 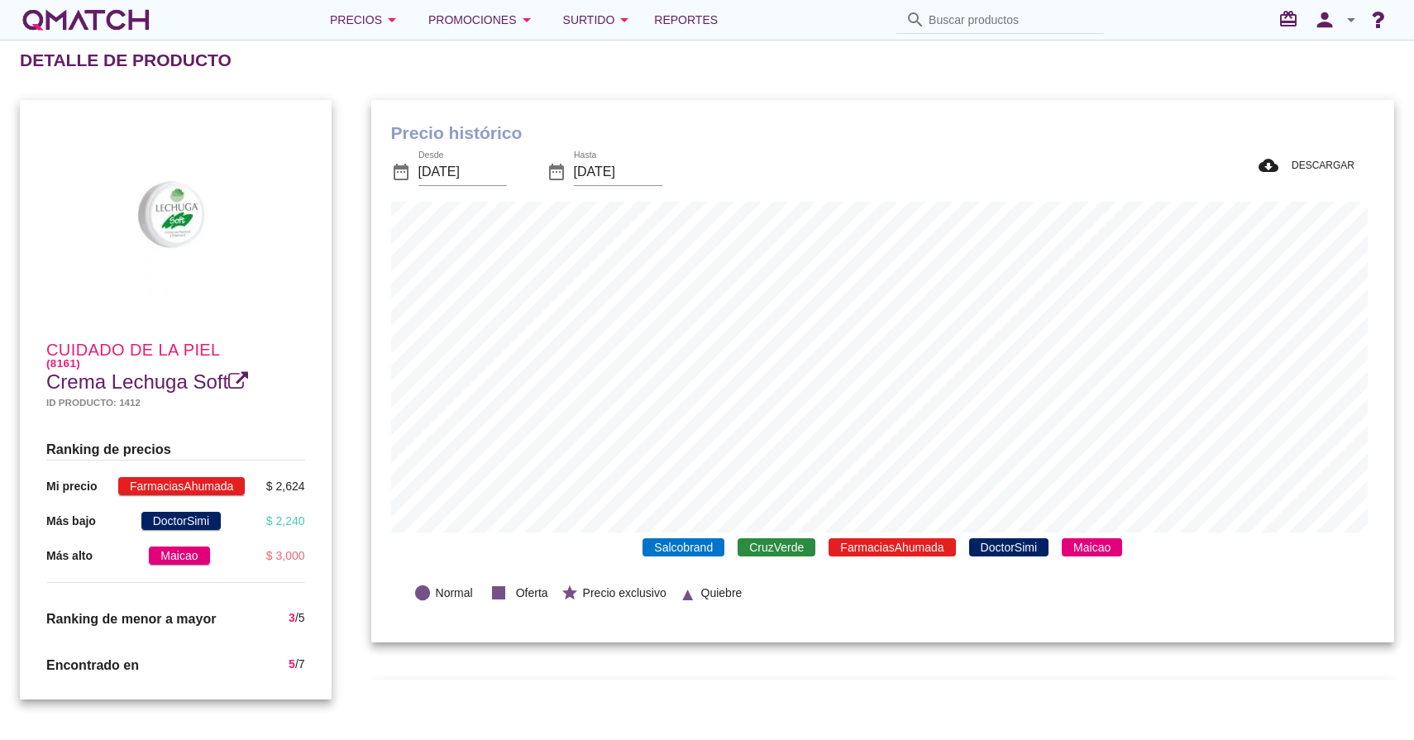 I want to click on span: Oferta, so click(x=532, y=593).